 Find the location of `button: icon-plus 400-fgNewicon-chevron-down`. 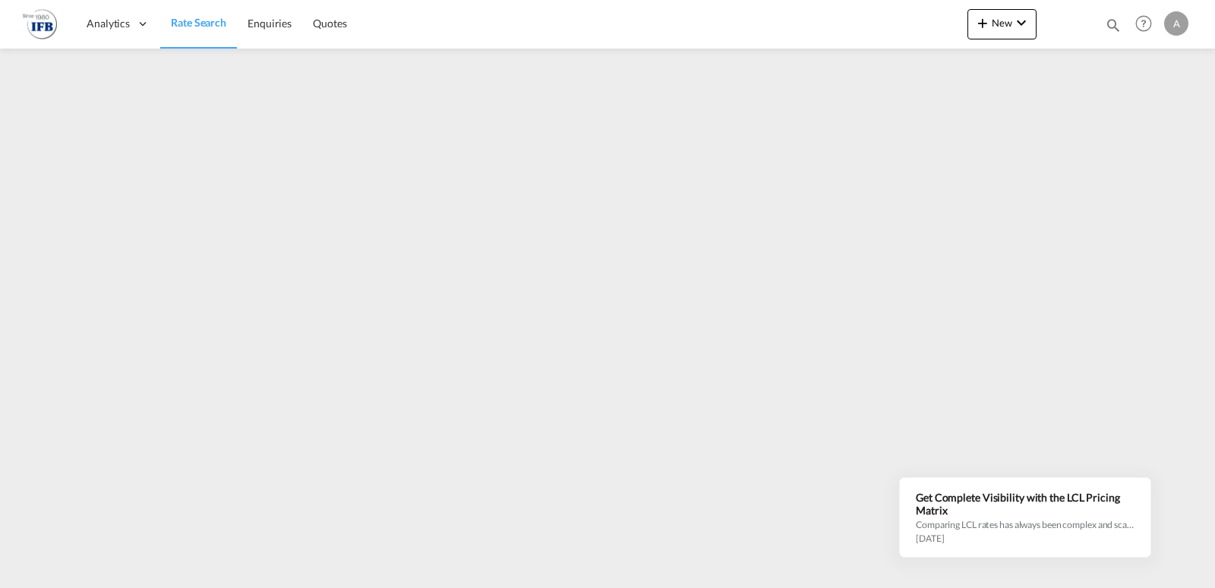

button: icon-plus 400-fgNewicon-chevron-down is located at coordinates (1001, 24).